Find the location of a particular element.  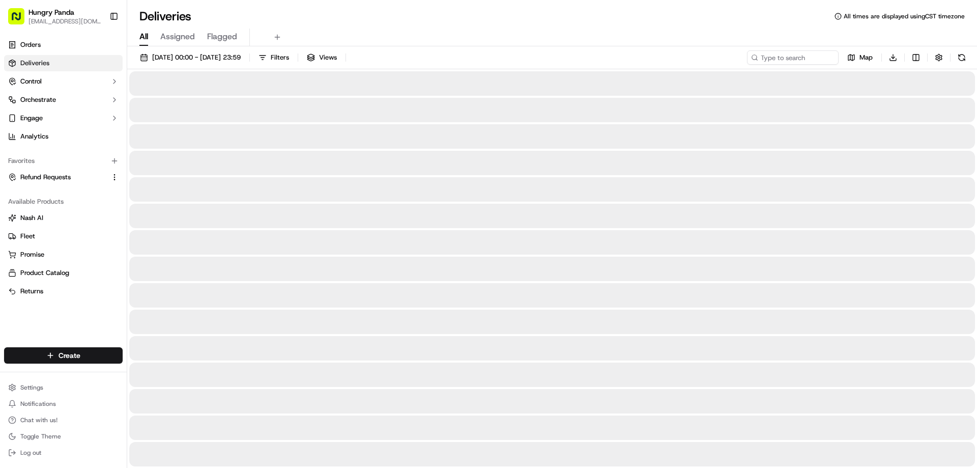

button: Fleet is located at coordinates (63, 236).